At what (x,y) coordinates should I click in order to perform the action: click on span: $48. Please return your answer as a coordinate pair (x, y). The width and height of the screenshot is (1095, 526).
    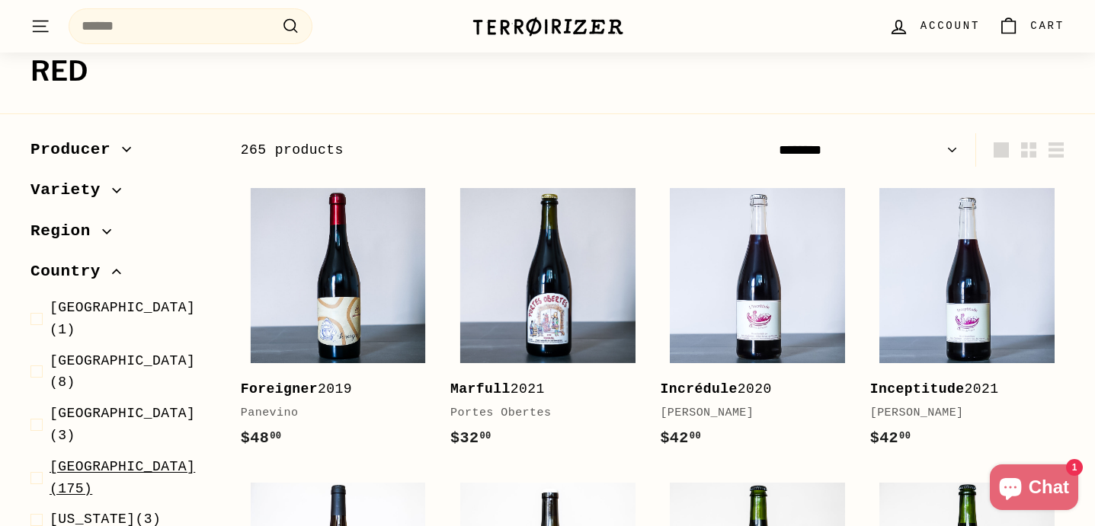
    Looking at the image, I should click on (261, 438).